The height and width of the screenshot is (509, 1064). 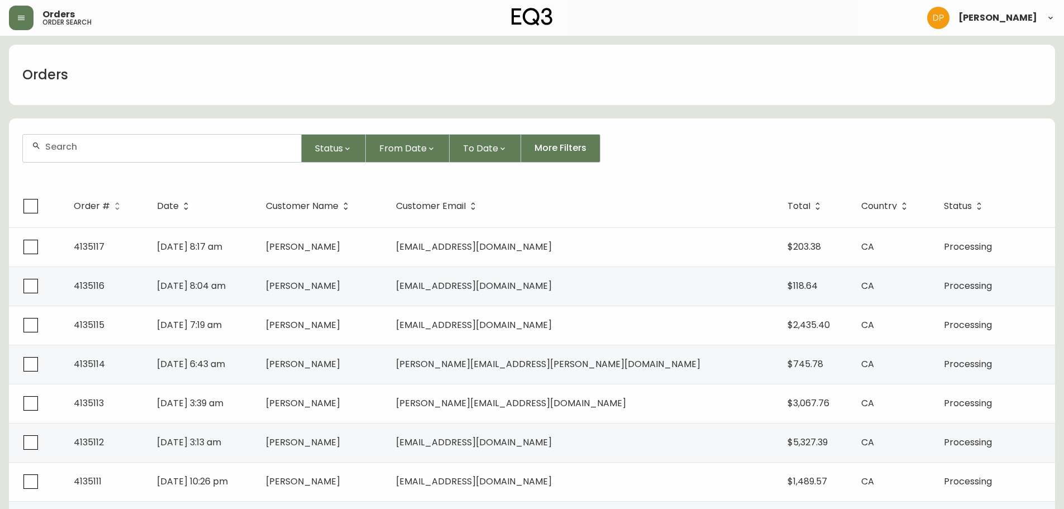 I want to click on span: Orders, so click(x=59, y=15).